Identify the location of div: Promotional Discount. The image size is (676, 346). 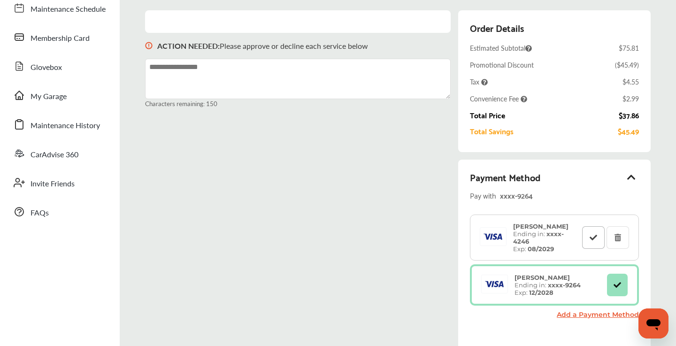
(502, 65).